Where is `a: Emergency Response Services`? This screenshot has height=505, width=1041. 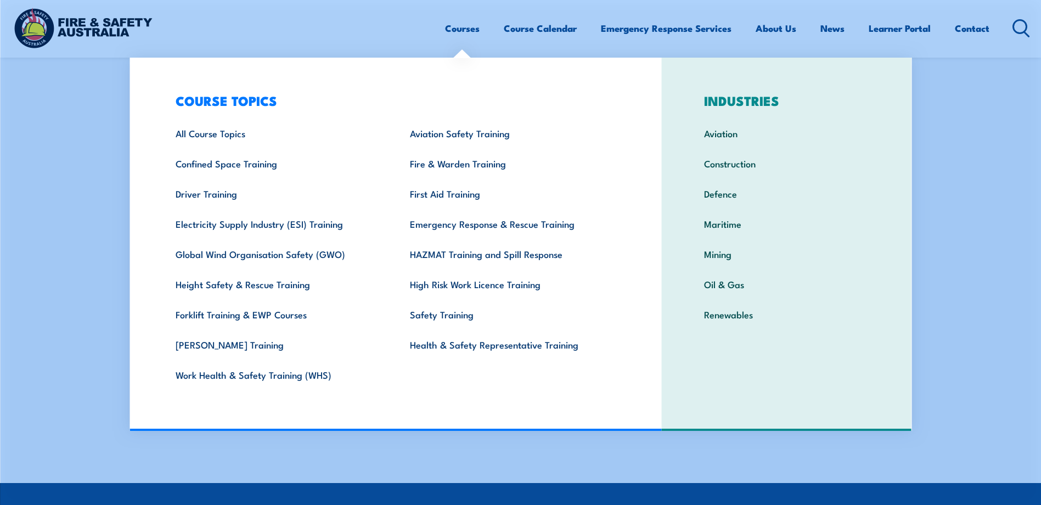
a: Emergency Response Services is located at coordinates (666, 28).